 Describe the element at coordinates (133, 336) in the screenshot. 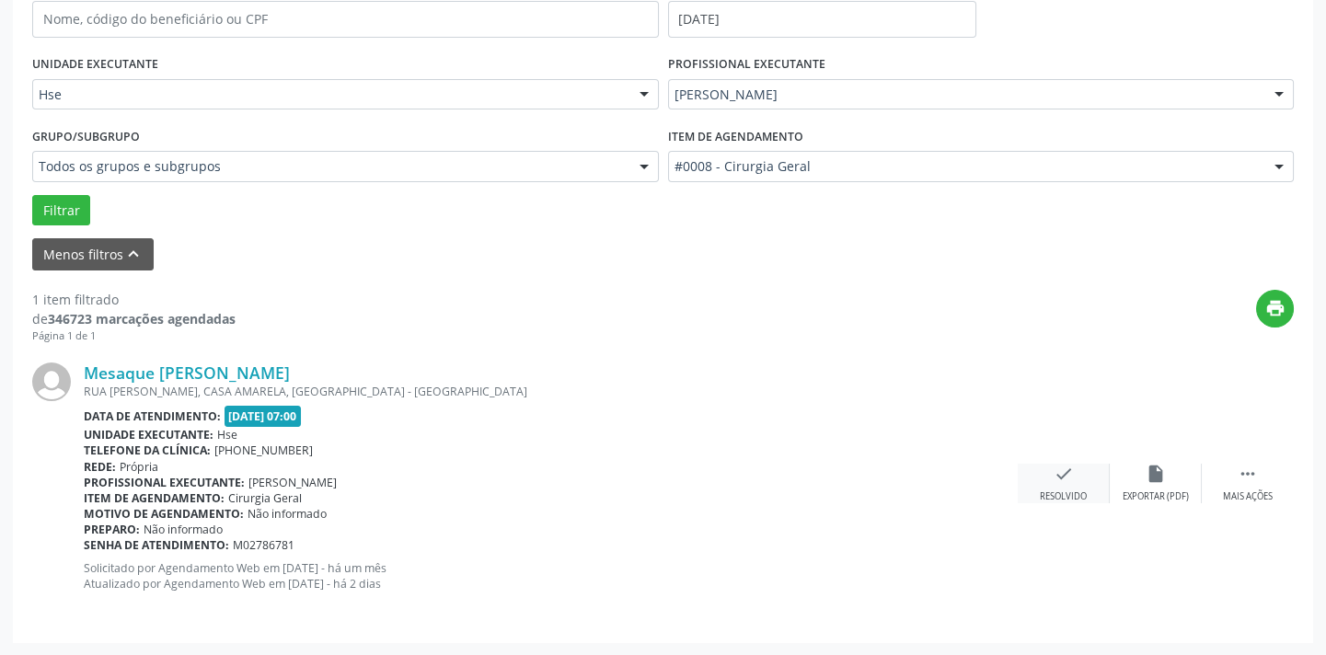

I see `div: Página 1 de 1` at that location.